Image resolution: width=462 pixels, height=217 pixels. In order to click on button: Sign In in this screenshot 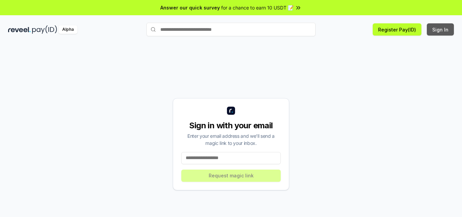, I will do `click(441, 29)`.